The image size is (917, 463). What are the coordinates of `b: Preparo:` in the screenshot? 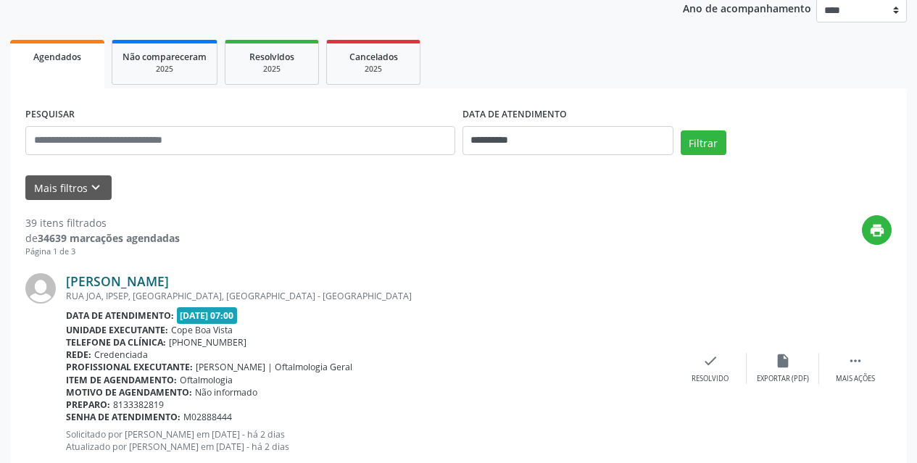 It's located at (88, 405).